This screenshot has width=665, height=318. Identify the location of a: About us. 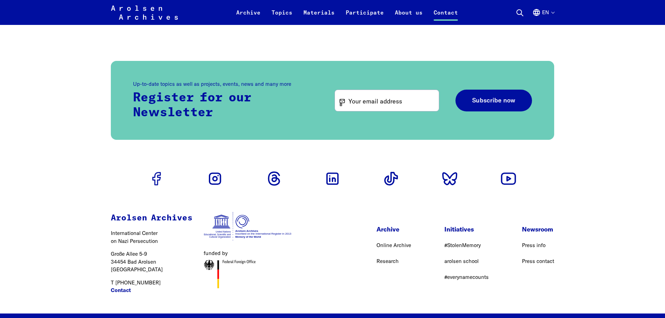
(409, 17).